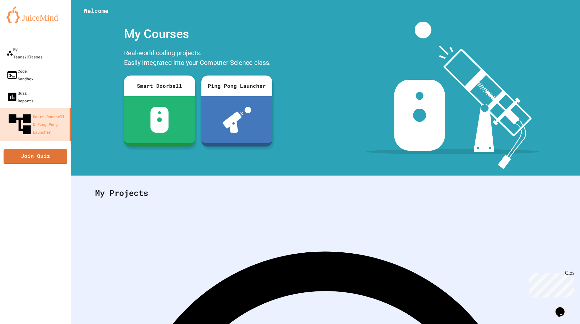 The height and width of the screenshot is (324, 580). I want to click on div: Ping Pong Launcher, so click(237, 86).